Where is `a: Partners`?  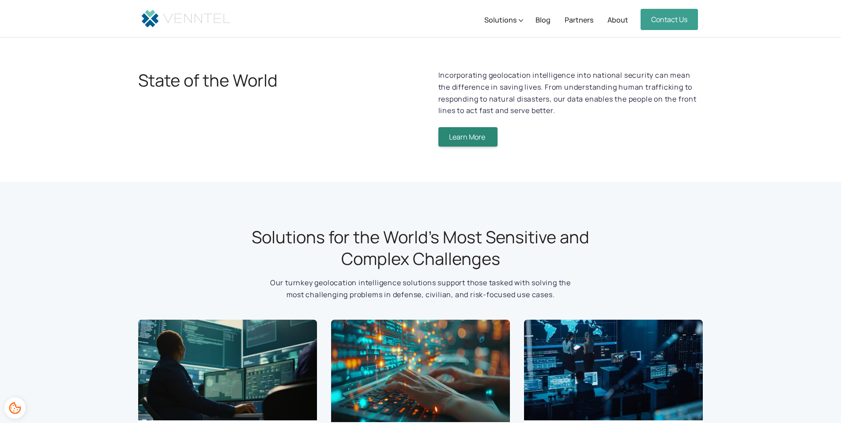
a: Partners is located at coordinates (579, 19).